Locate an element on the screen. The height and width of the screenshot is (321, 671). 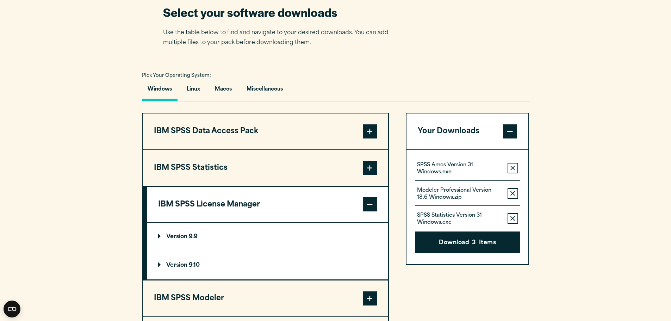
p: Version 9.9 is located at coordinates (178, 237).